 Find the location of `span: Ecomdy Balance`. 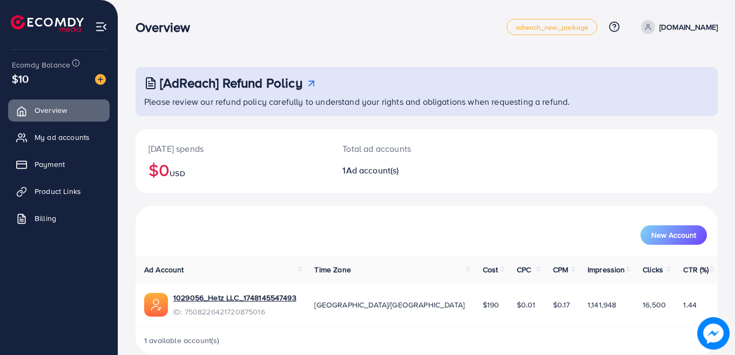

span: Ecomdy Balance is located at coordinates (41, 65).